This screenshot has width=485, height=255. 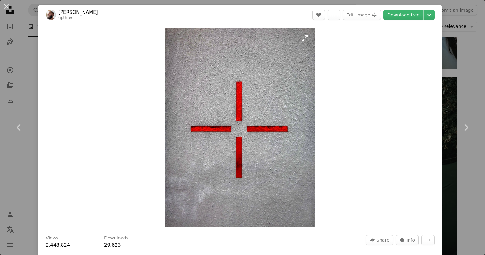 I want to click on button: More Actions, so click(x=428, y=240).